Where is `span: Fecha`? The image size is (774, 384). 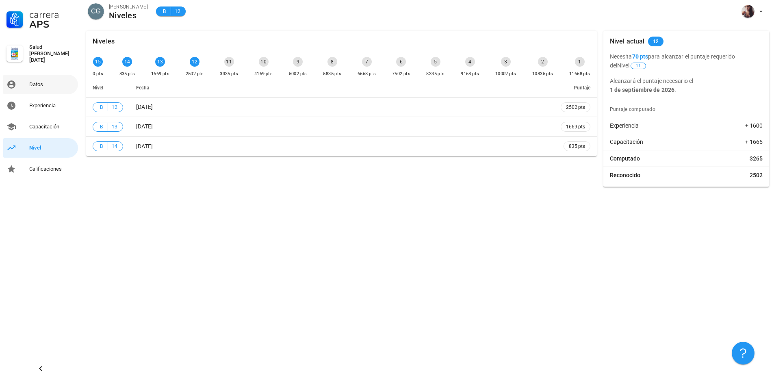
span: Fecha is located at coordinates (143, 88).